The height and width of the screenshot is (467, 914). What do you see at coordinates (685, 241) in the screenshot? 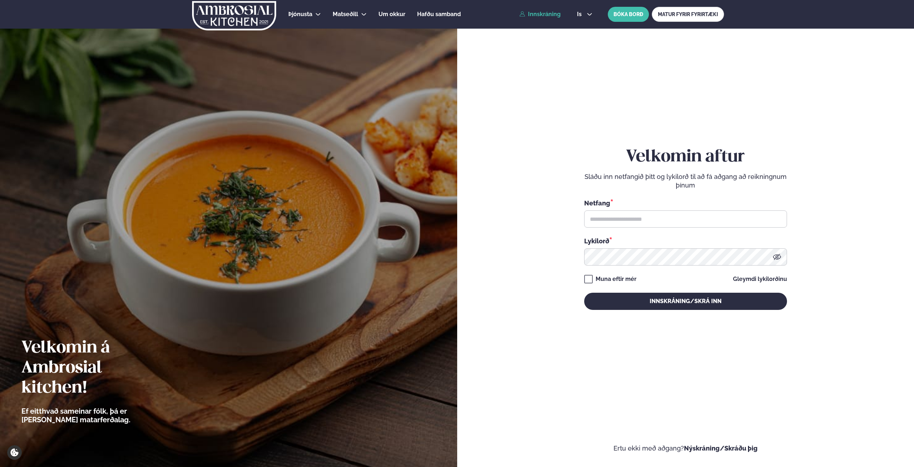
I see `div: Lykilorð` at bounding box center [685, 241].